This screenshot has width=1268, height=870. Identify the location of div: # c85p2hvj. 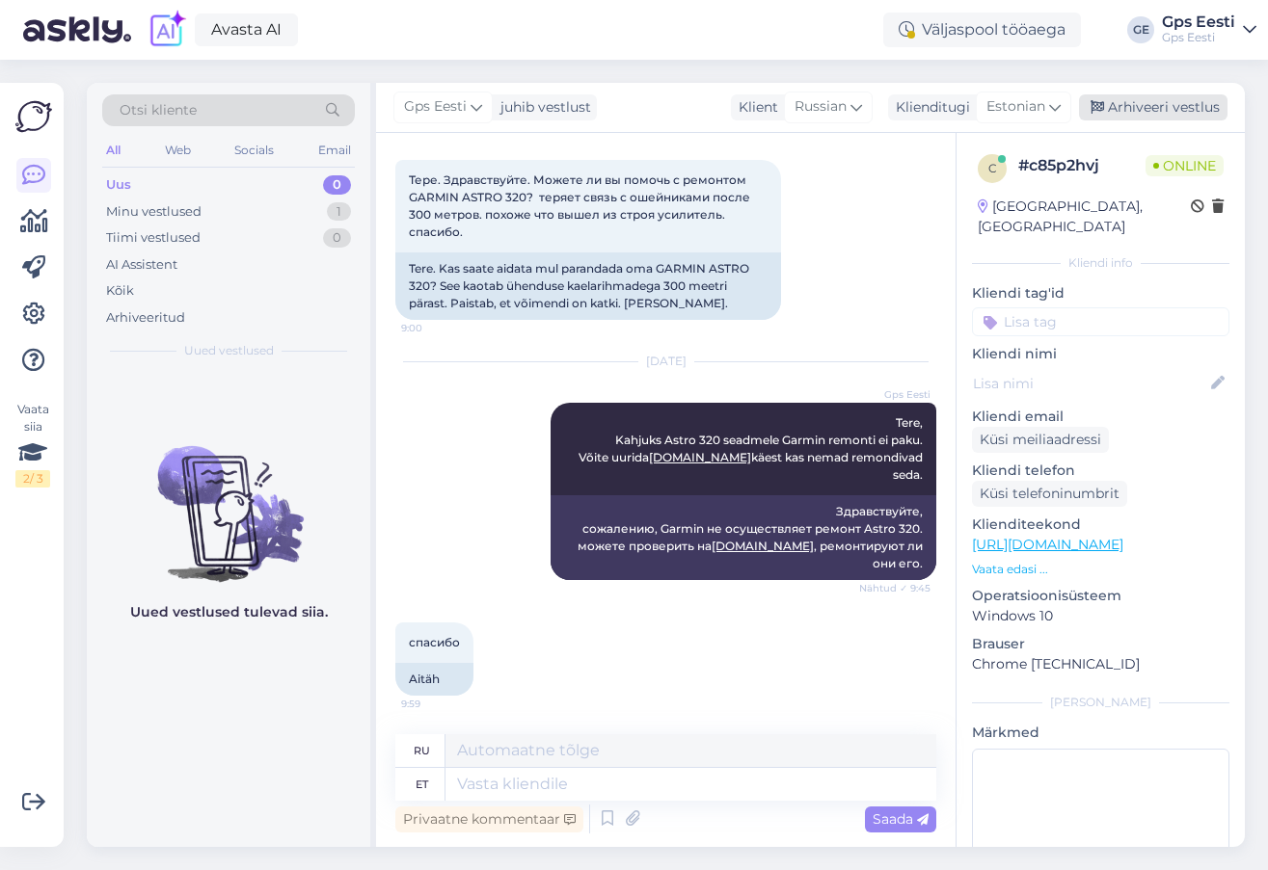
(1082, 166).